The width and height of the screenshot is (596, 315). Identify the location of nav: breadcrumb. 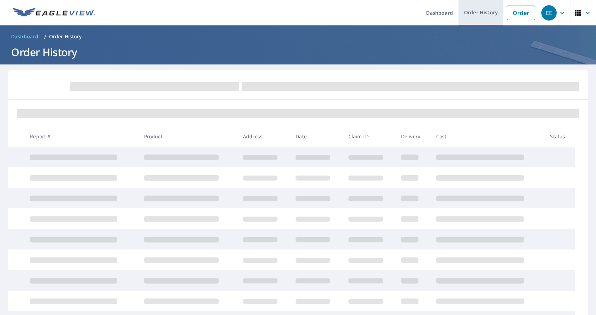
(298, 37).